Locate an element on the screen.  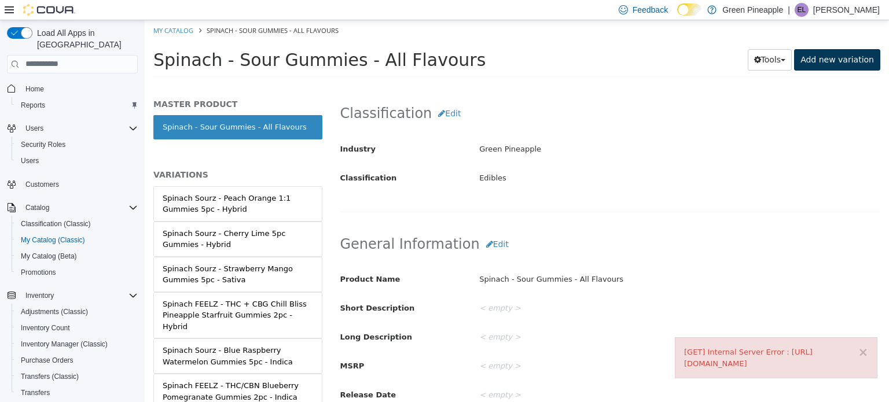
button: Tools is located at coordinates (625, 39).